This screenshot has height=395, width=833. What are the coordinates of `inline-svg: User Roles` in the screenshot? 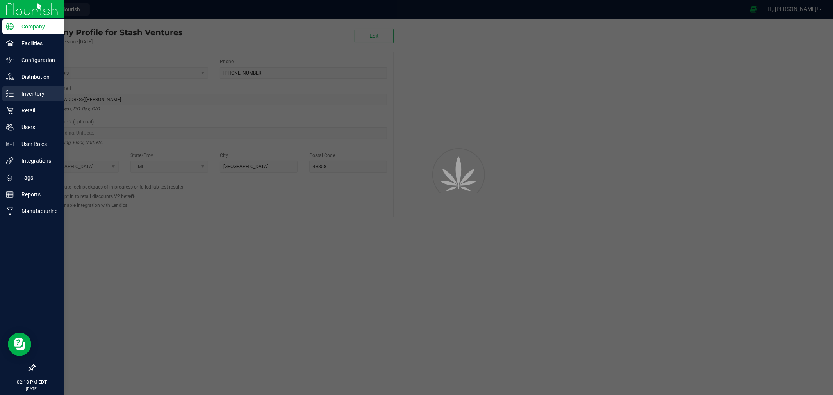 It's located at (10, 144).